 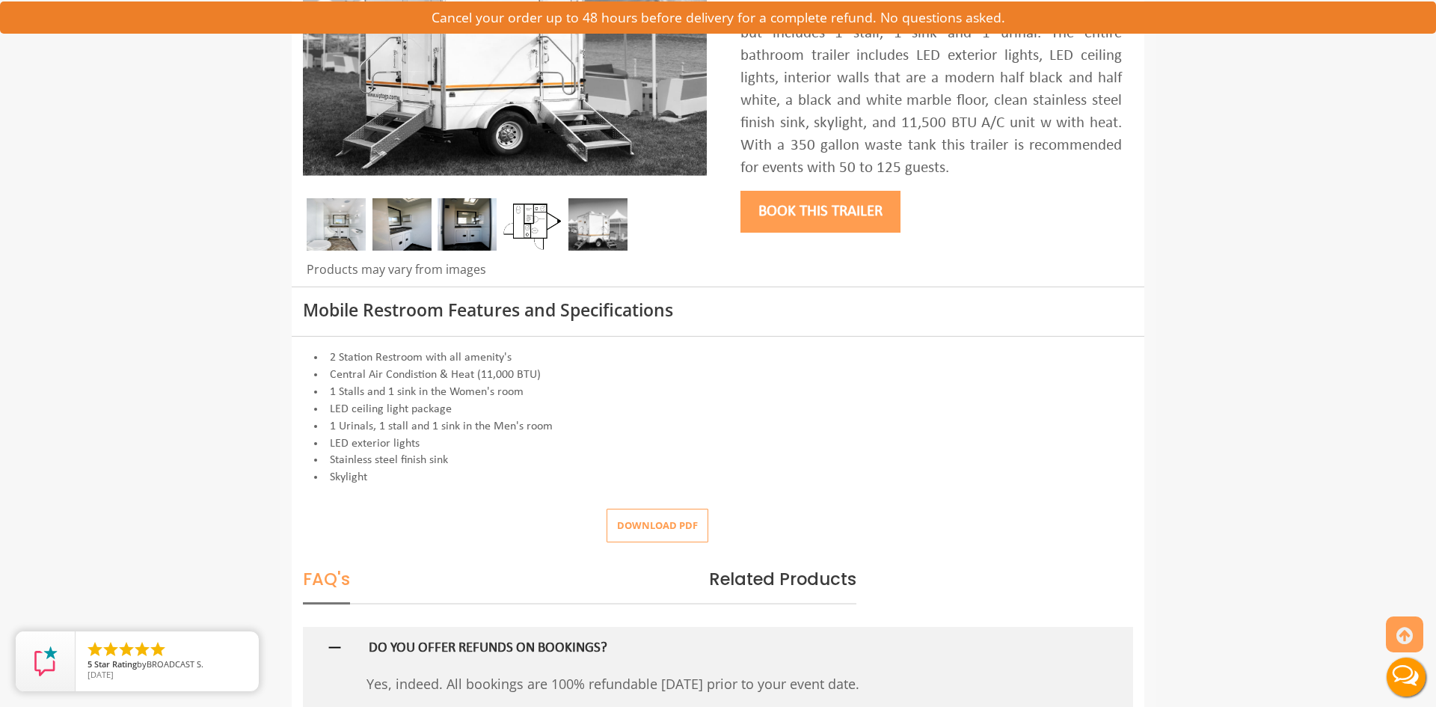 What do you see at coordinates (532, 224) in the screenshot?
I see `img: Floor Plan of 2 station Mini restroom with sink and toilet` at bounding box center [532, 224].